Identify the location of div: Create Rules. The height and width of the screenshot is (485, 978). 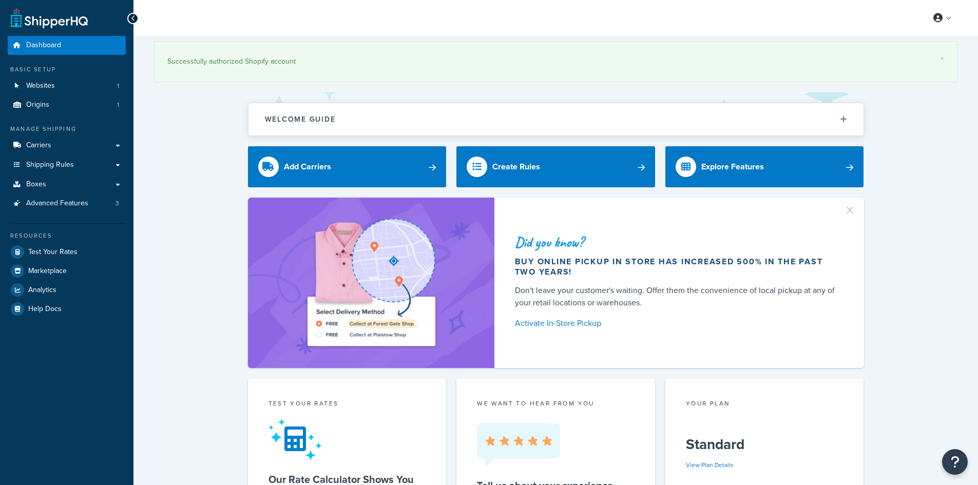
(516, 167).